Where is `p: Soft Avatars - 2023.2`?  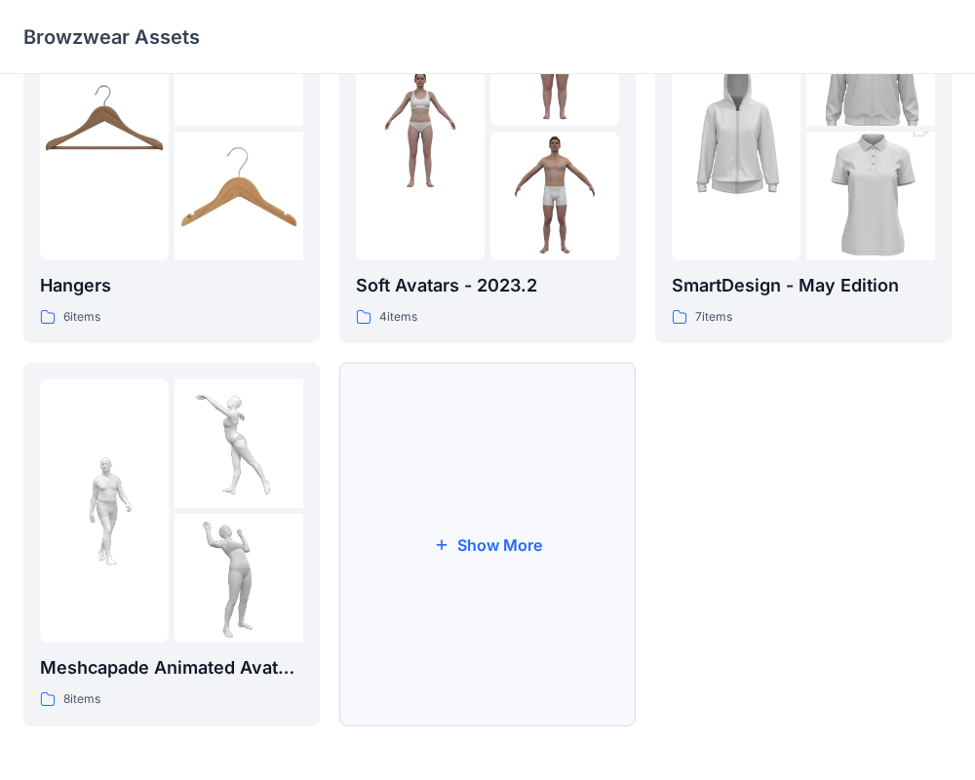 p: Soft Avatars - 2023.2 is located at coordinates (487, 286).